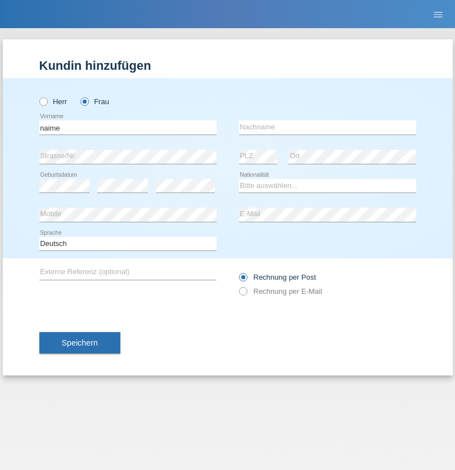 The height and width of the screenshot is (470, 455). I want to click on label: Rechnung per Post, so click(277, 277).